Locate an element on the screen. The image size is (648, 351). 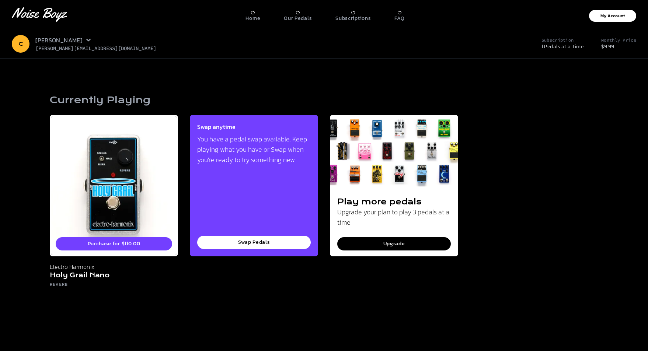
h6: Reverb is located at coordinates (114, 286).